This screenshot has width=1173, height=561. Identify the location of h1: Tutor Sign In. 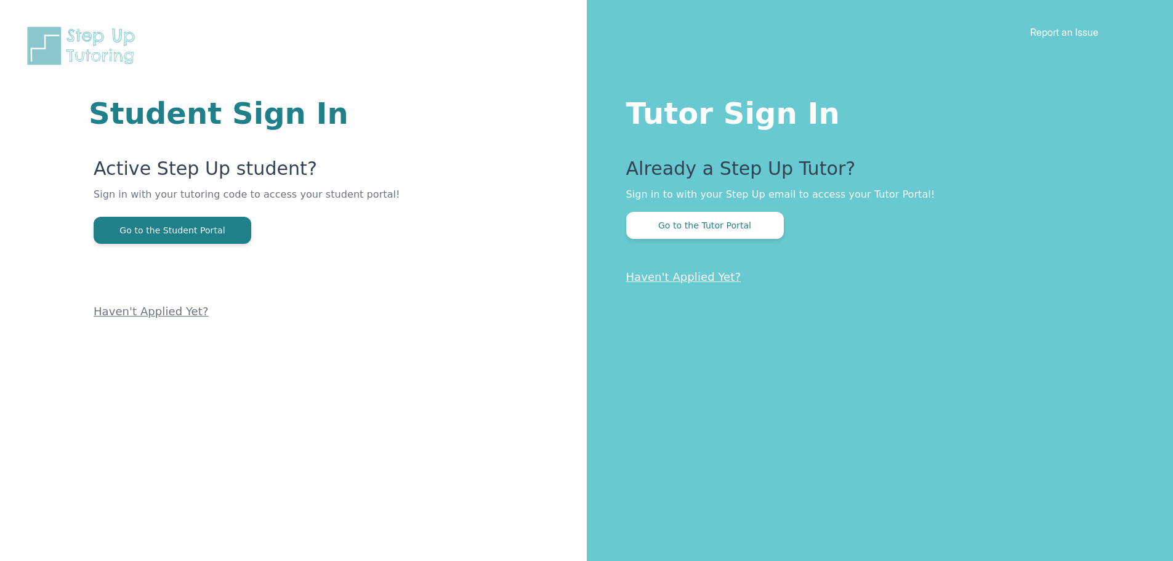
(875, 111).